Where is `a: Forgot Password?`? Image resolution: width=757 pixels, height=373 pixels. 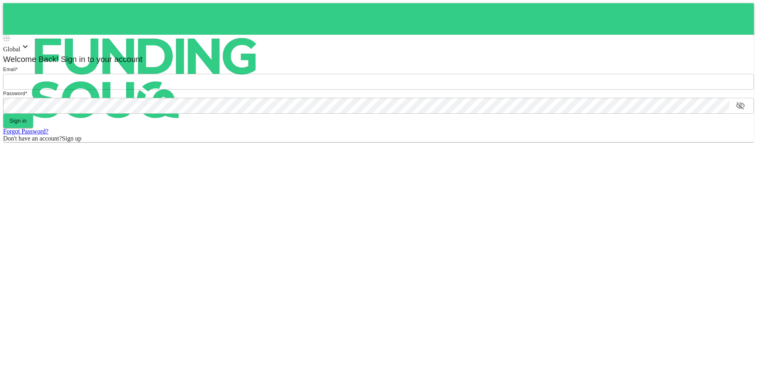
a: Forgot Password? is located at coordinates (26, 131).